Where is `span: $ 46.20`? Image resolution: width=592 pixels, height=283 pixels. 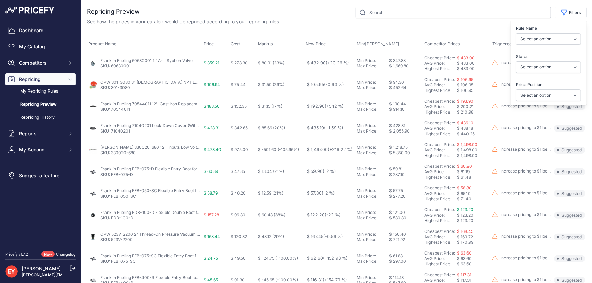
span: $ 46.20 is located at coordinates (238, 193).